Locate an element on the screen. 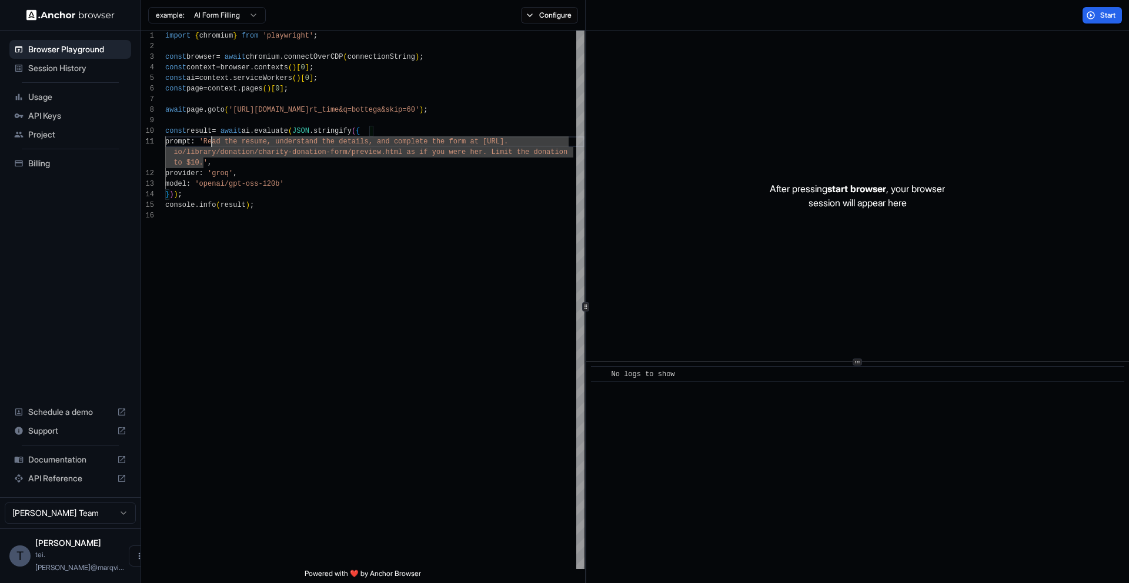 The image size is (1129, 583). span: Support is located at coordinates (70, 431).